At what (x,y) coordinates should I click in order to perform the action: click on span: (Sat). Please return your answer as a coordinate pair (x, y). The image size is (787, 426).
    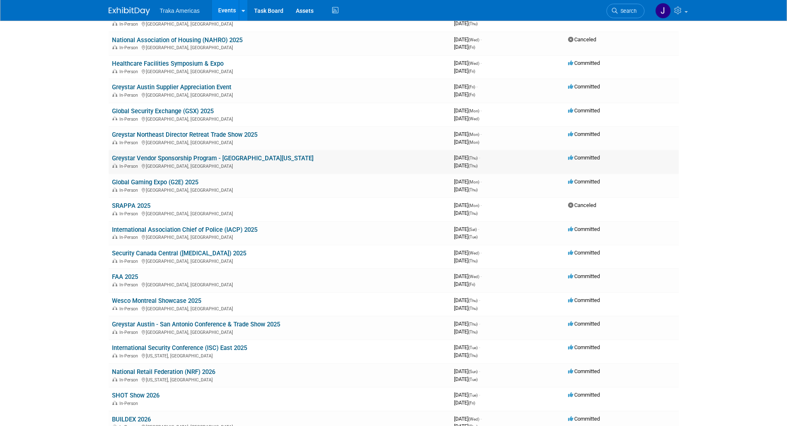
    Looking at the image, I should click on (473, 229).